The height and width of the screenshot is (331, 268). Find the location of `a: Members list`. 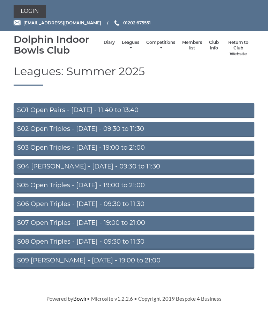

a: Members list is located at coordinates (192, 45).